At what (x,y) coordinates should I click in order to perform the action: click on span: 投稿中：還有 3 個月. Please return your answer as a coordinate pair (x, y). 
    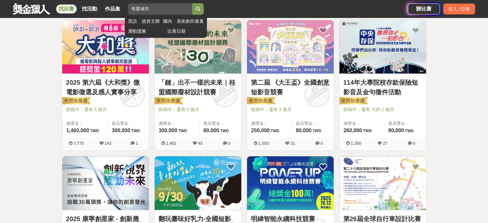
    Looking at the image, I should click on (290, 109).